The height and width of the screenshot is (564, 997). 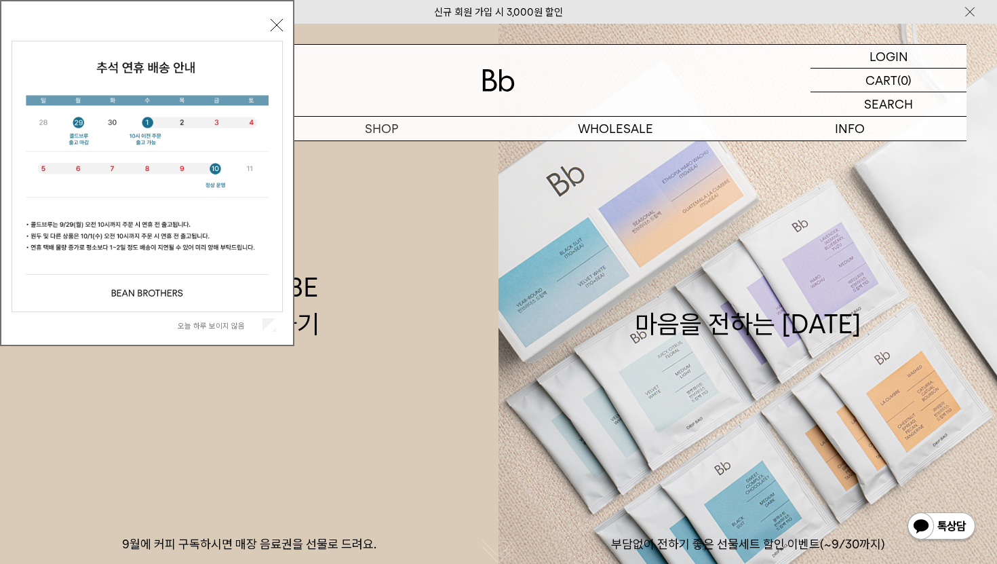 I want to click on p: 부담없이 전하기 좋은 선물세트 할인 이벤트(~9/30까지), so click(x=748, y=544).